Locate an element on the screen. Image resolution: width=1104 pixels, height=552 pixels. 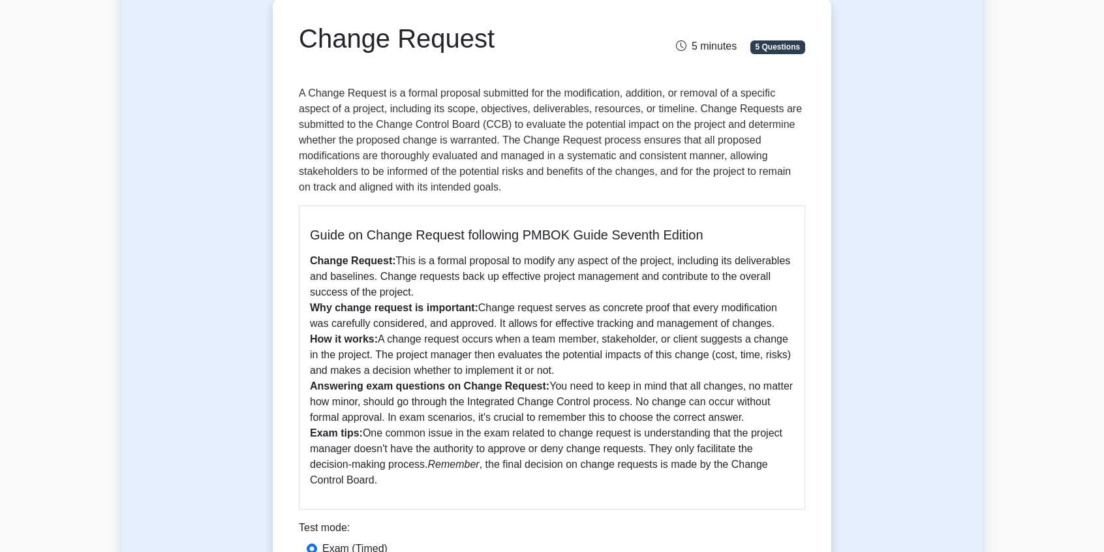
p: A Change Request is a formal proposal submitted for the modification, addition, or removal of a s... is located at coordinates (552, 140).